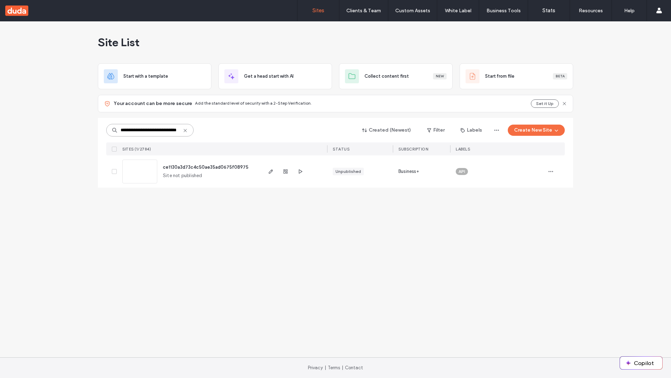 This screenshot has height=378, width=671. I want to click on div: Collect content firstNew, so click(396, 76).